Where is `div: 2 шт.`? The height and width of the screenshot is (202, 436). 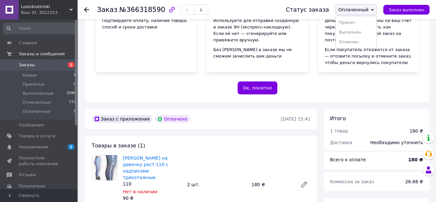 div: 2 шт. is located at coordinates (217, 185).